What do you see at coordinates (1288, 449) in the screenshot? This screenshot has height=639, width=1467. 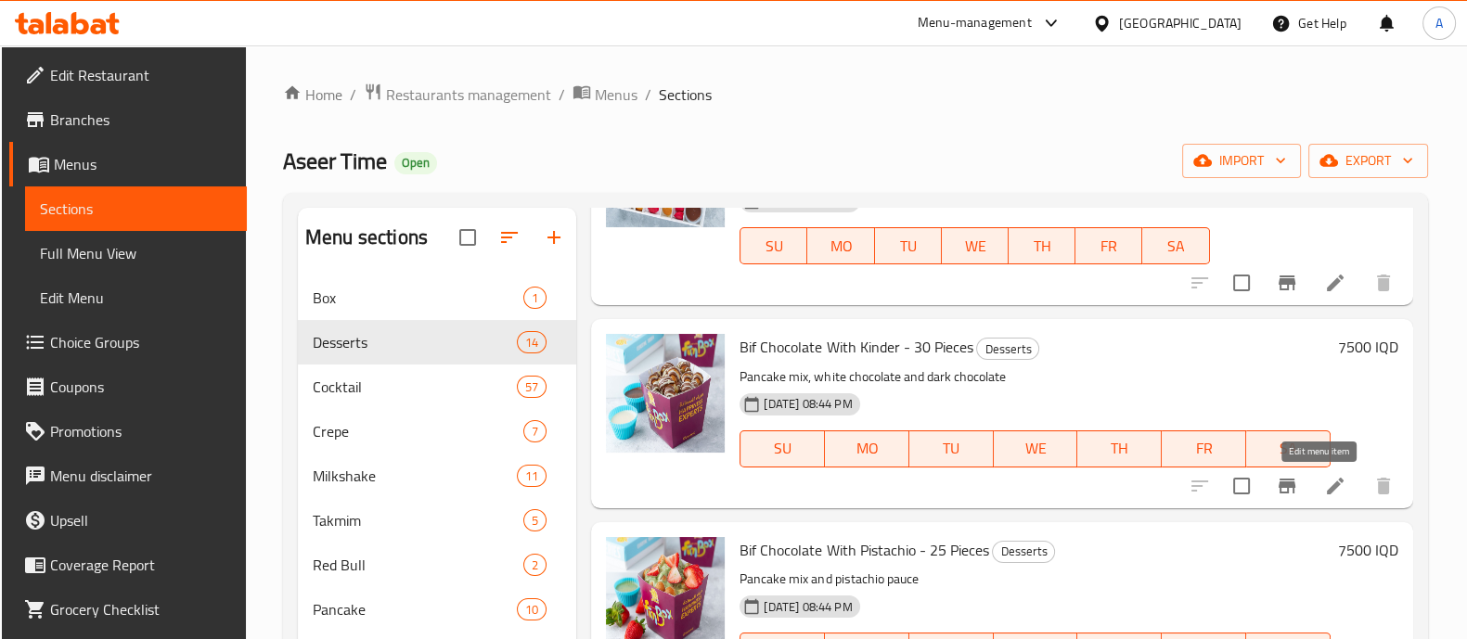 I see `button: SA` at bounding box center [1288, 449].